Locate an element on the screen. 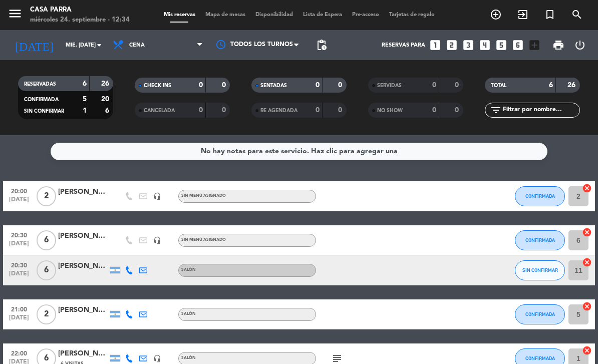  div: Casa Parra is located at coordinates (80, 10).